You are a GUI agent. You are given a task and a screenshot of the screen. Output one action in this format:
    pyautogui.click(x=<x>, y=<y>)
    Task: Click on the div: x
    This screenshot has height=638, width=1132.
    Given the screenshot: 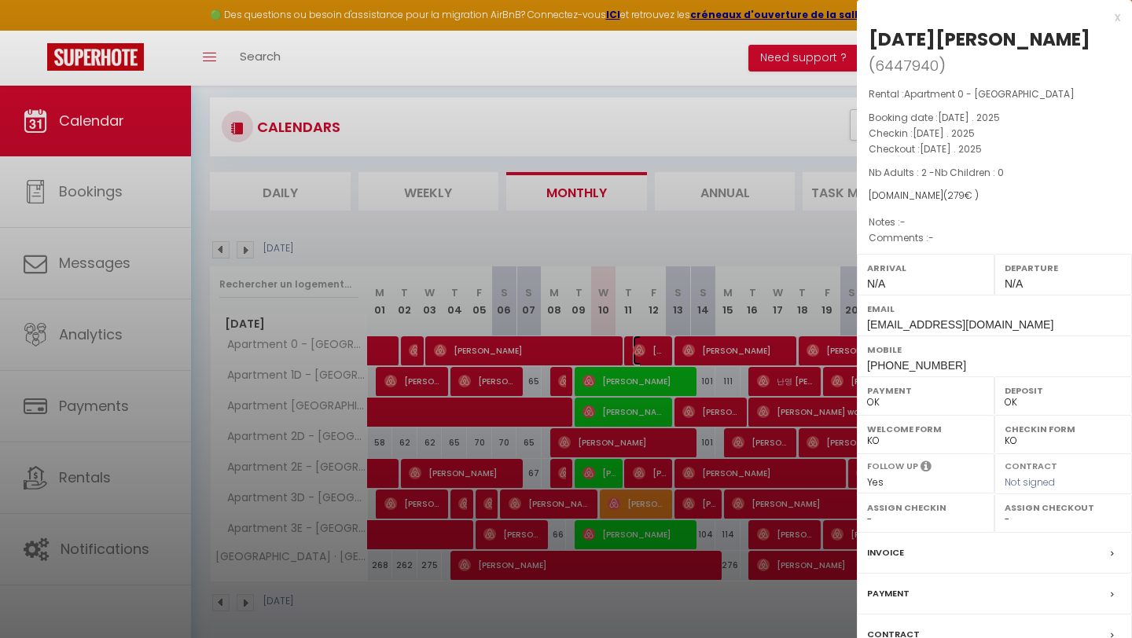 What is the action you would take?
    pyautogui.click(x=988, y=17)
    